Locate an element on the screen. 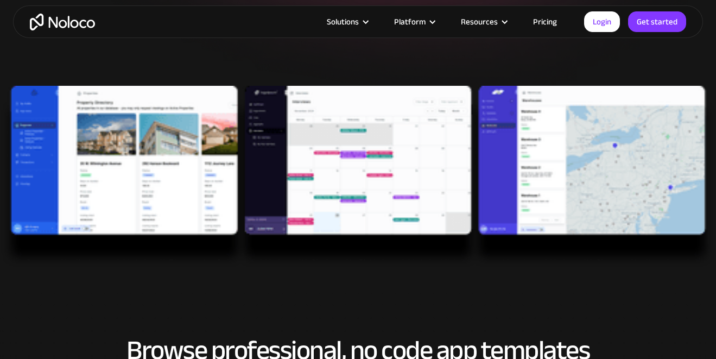 Image resolution: width=716 pixels, height=359 pixels. a: home is located at coordinates (62, 22).